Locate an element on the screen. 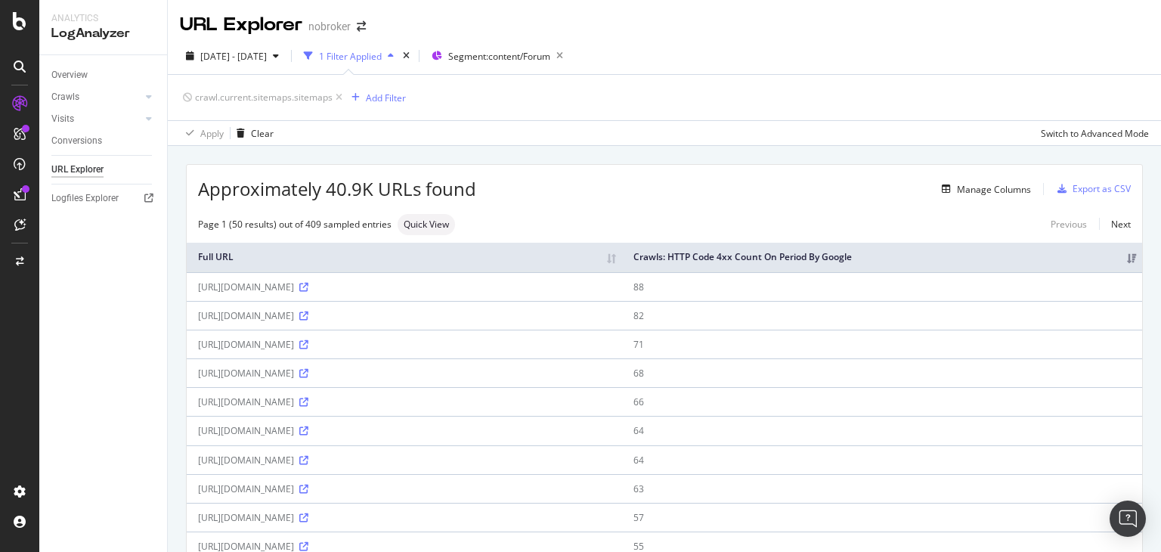 The height and width of the screenshot is (552, 1161). span: Approximately 40.9K URLs found is located at coordinates (337, 189).